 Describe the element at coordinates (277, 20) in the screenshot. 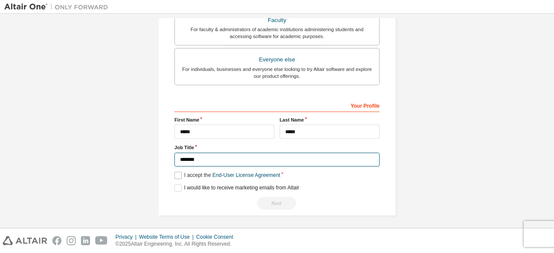

I see `div: Faculty` at that location.